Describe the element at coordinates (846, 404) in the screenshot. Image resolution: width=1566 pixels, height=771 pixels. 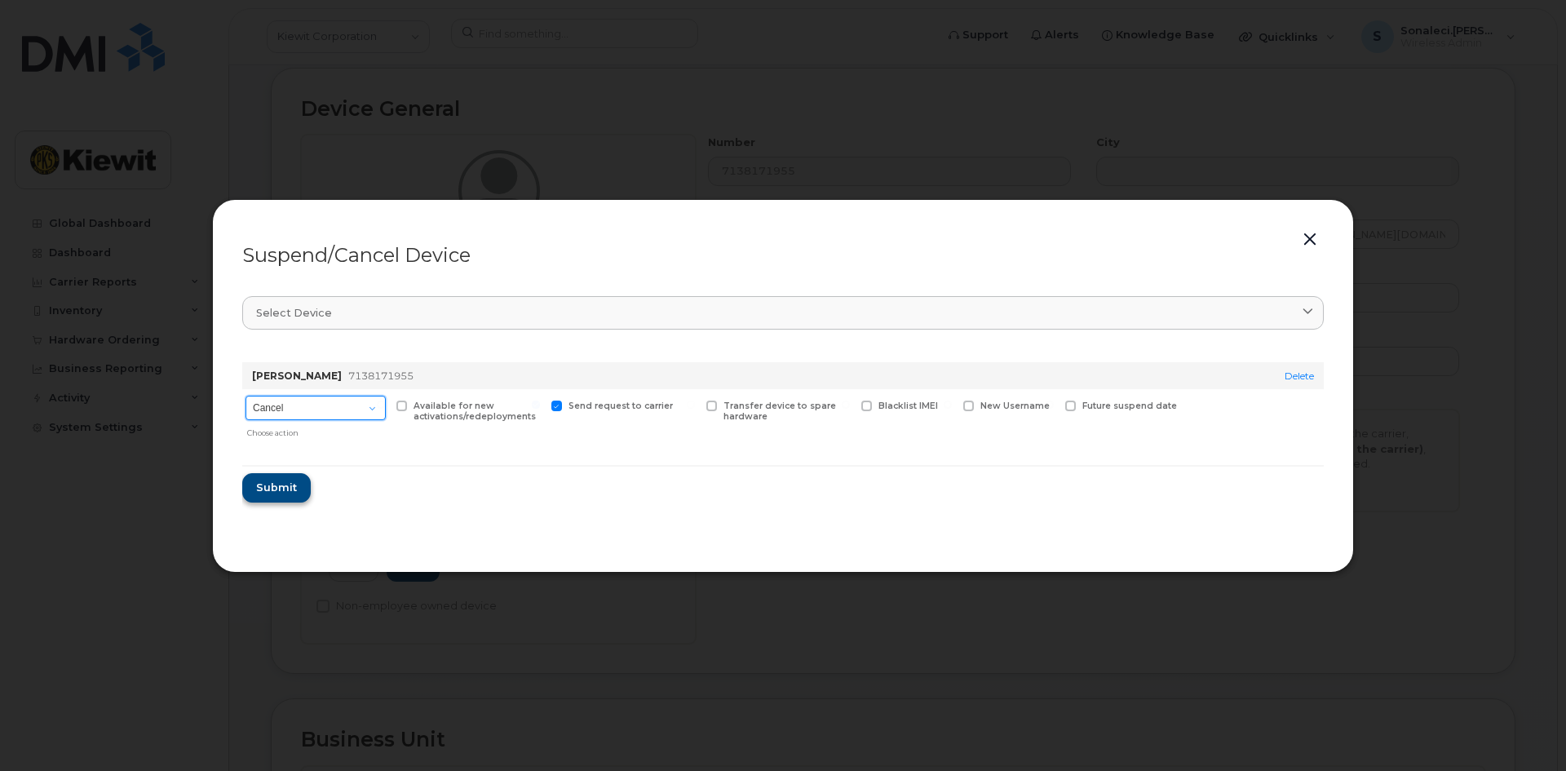
I see `input: Blacklist IMEI` at that location.